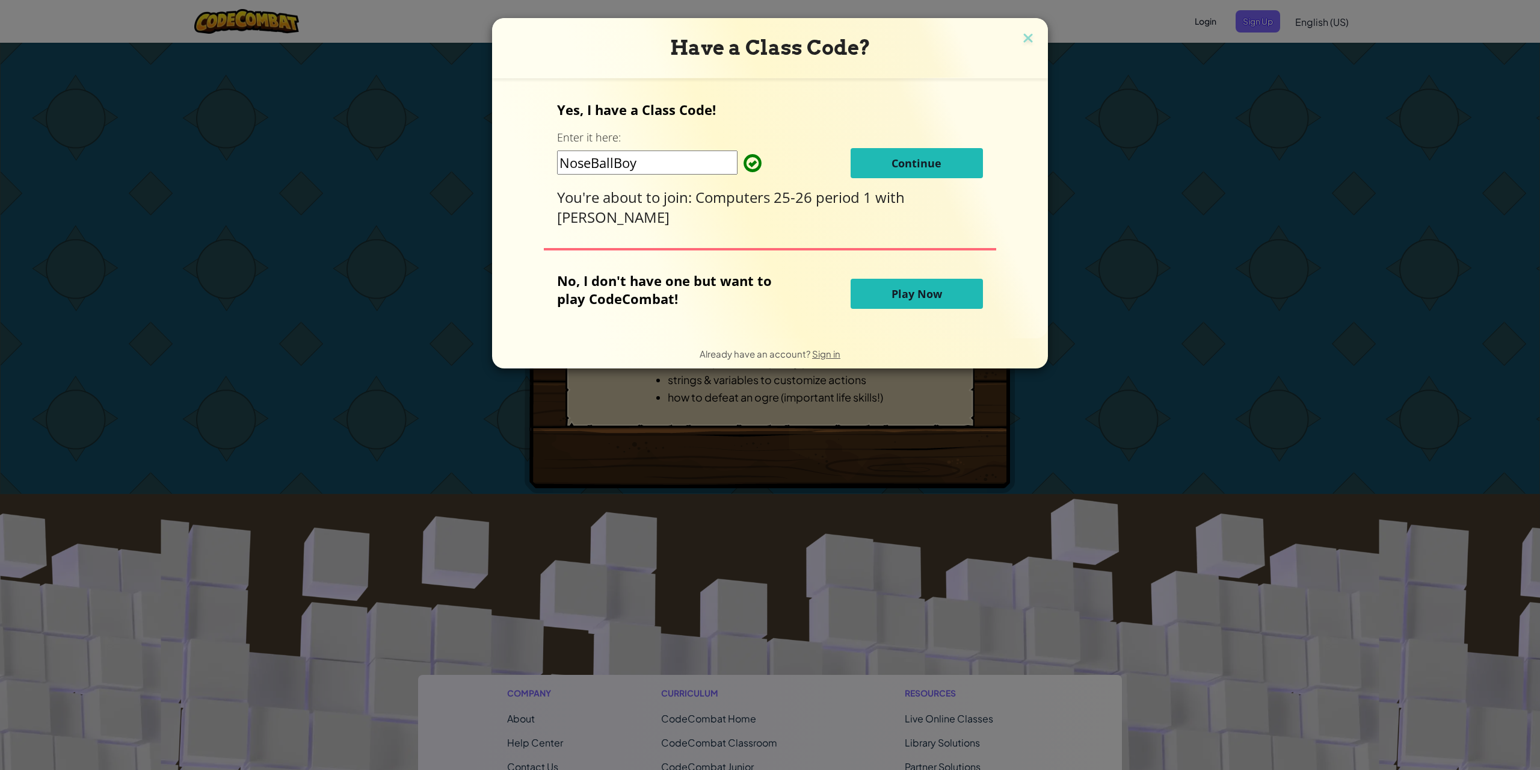 This screenshot has height=770, width=1540. What do you see at coordinates (890, 197) in the screenshot?
I see `span: with` at bounding box center [890, 197].